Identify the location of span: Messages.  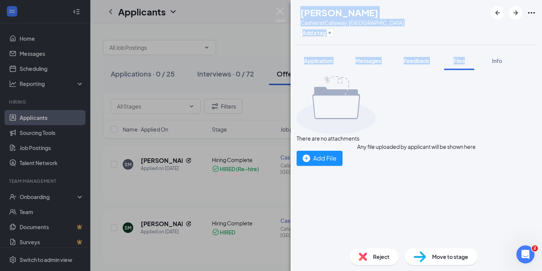
(368, 61).